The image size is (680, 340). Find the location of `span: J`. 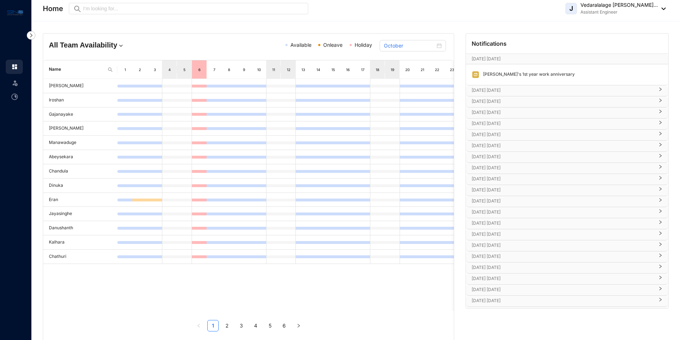

span: J is located at coordinates (571, 9).